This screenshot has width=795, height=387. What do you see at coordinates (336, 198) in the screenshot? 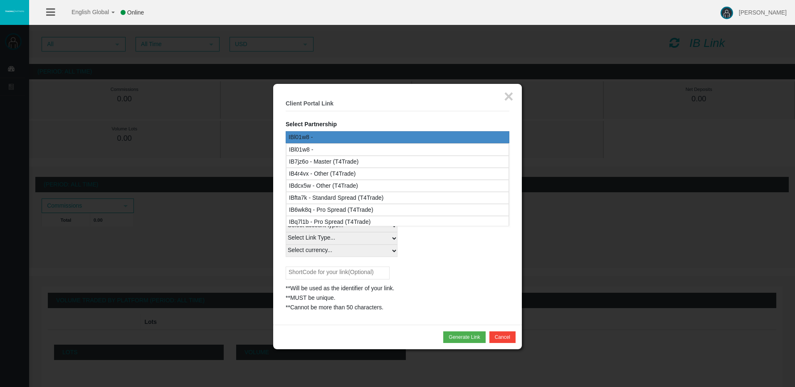
I see `div: IBfta7k - Standard Spread (T4Trade)` at bounding box center [336, 198].